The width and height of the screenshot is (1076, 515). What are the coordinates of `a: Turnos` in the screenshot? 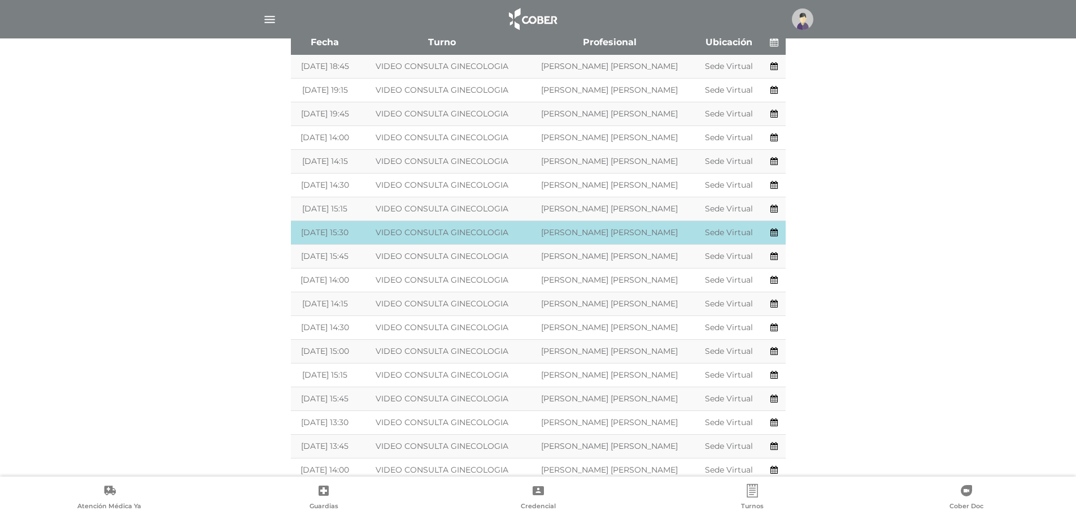 It's located at (752, 498).